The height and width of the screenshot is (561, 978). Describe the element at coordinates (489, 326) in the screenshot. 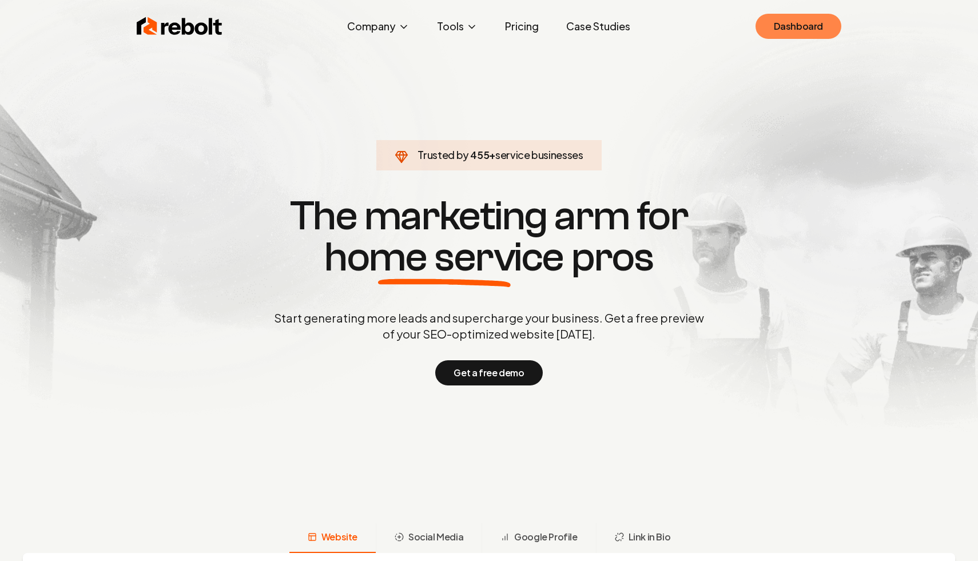

I see `p: Start generating more leads and supercharge your business. Get a free preview of your SEO-optimiz...` at that location.